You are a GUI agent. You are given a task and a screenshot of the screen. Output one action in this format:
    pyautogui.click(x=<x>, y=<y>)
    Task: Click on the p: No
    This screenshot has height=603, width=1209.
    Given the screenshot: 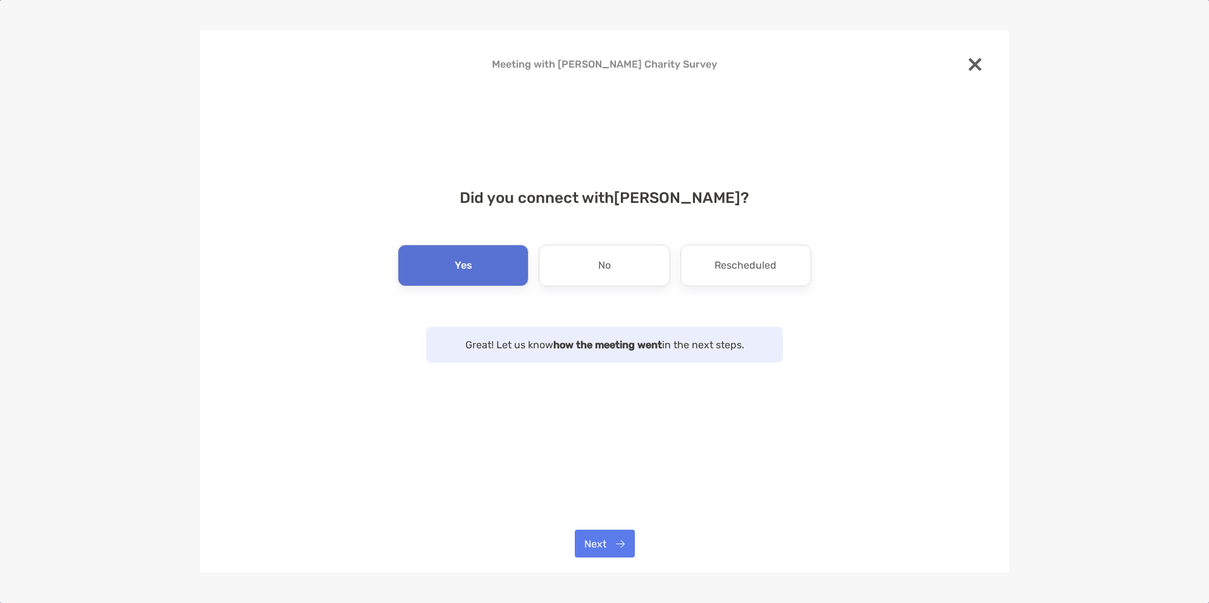 What is the action you would take?
    pyautogui.click(x=604, y=266)
    